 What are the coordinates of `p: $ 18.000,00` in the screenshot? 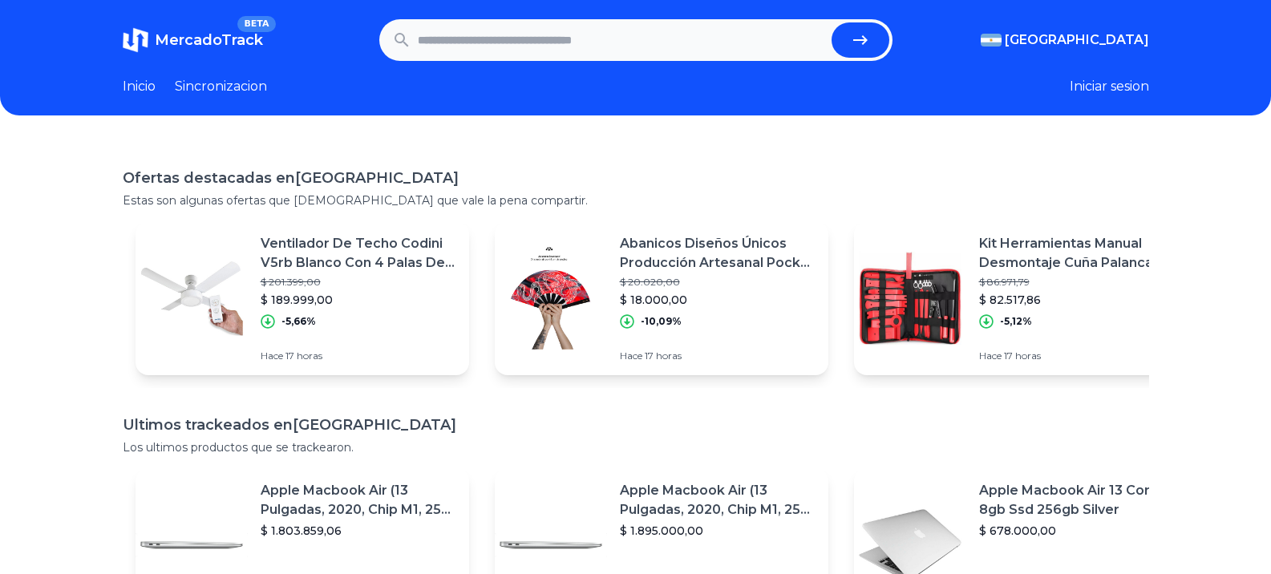 It's located at (718, 300).